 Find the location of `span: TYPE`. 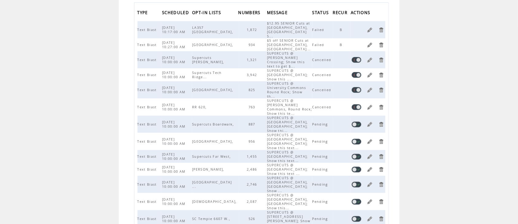

span: TYPE is located at coordinates (143, 13).